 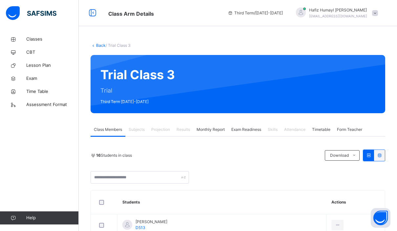 I want to click on span: CBT, so click(x=52, y=52).